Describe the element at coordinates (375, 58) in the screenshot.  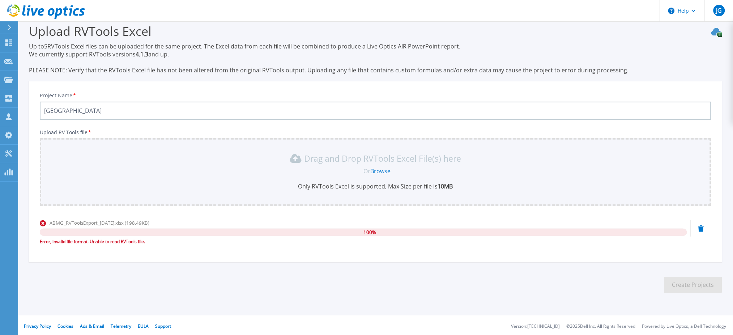
I see `p: Up to 5 RVTools Excel files can be uploaded for the same project. The Excel data from each file w...` at that location.